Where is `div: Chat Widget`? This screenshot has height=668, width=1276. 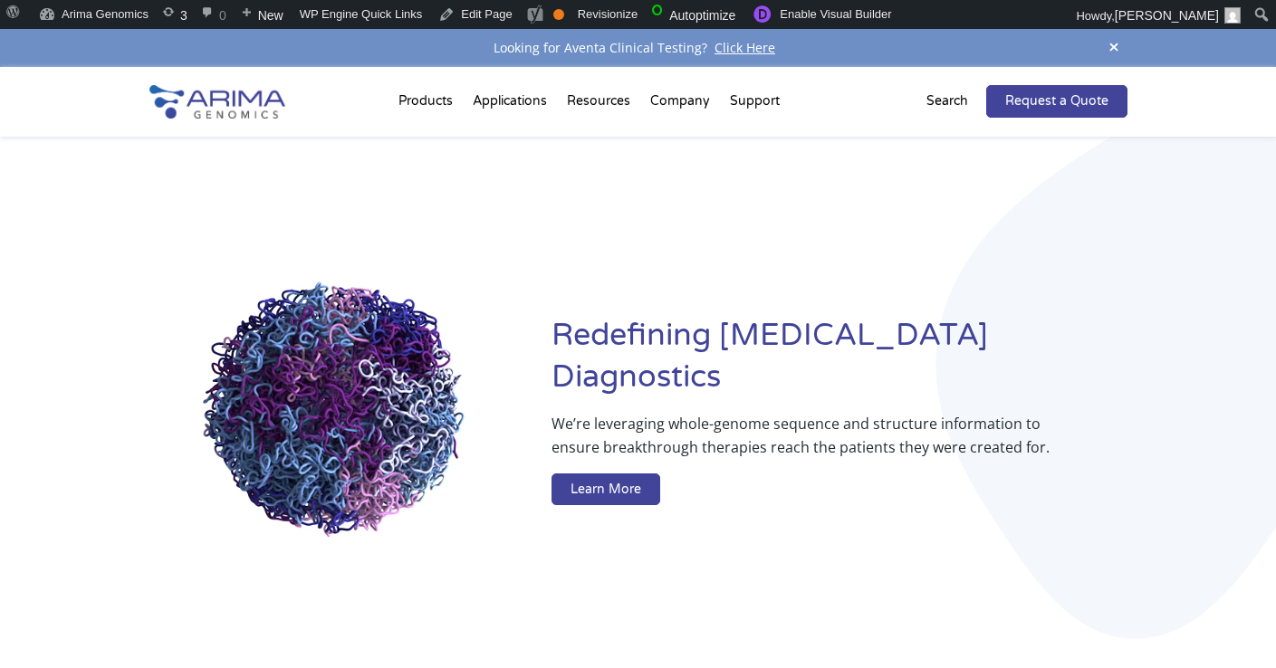
div: Chat Widget is located at coordinates (1231, 625).